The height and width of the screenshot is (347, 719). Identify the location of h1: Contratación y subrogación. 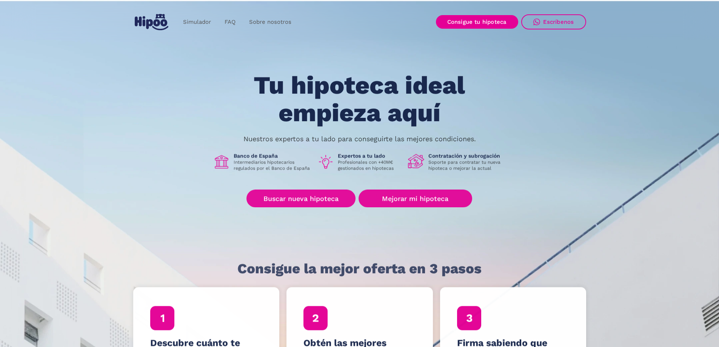
(467, 156).